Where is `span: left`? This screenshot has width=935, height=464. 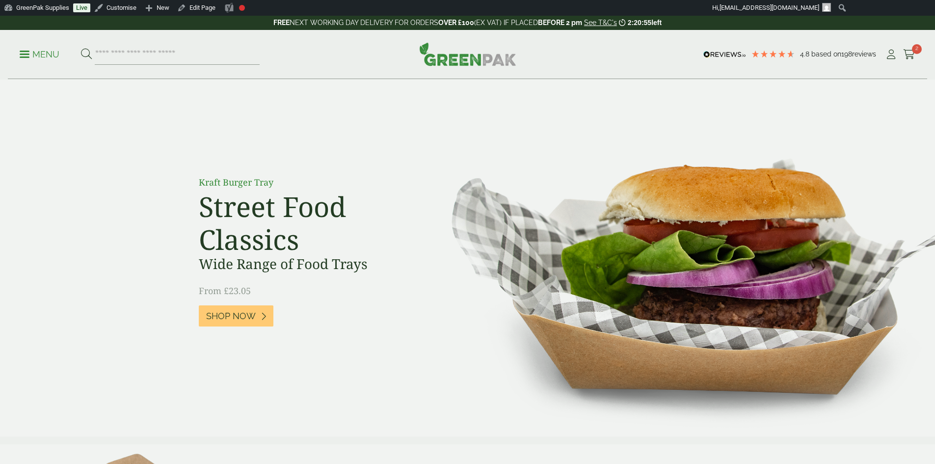
span: left is located at coordinates (656, 23).